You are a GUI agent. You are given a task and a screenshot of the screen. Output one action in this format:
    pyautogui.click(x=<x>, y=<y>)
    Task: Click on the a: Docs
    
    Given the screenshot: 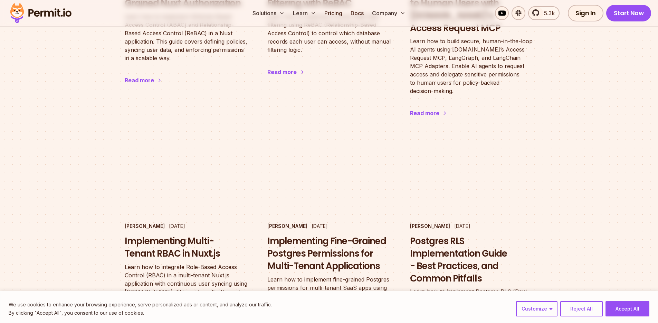 What is the action you would take?
    pyautogui.click(x=357, y=13)
    